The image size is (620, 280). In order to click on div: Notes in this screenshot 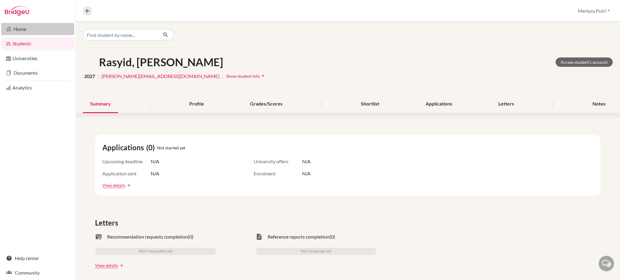, I will do `click(599, 104)`.